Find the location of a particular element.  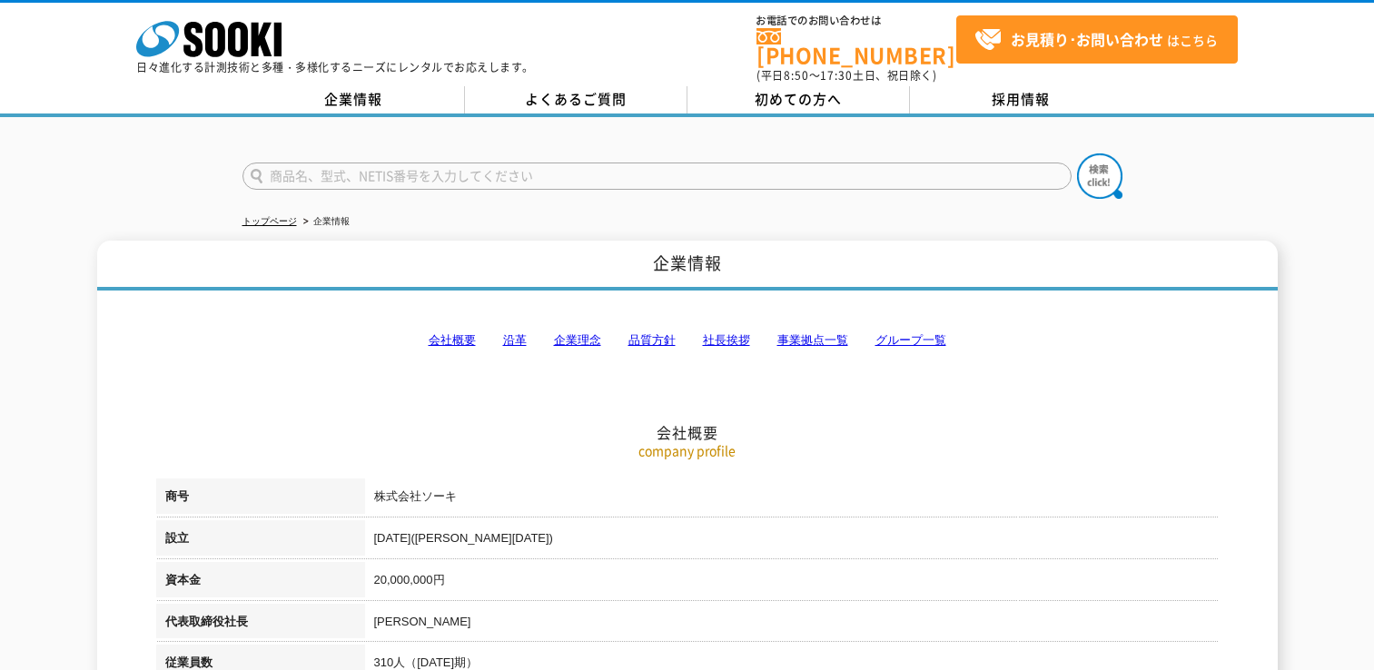

span: 17:30 is located at coordinates (836, 75).